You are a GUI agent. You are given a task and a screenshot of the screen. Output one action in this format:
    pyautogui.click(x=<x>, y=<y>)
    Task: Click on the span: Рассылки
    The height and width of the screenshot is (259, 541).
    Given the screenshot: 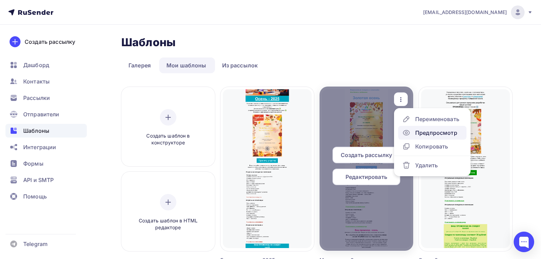 What is the action you would take?
    pyautogui.click(x=37, y=98)
    